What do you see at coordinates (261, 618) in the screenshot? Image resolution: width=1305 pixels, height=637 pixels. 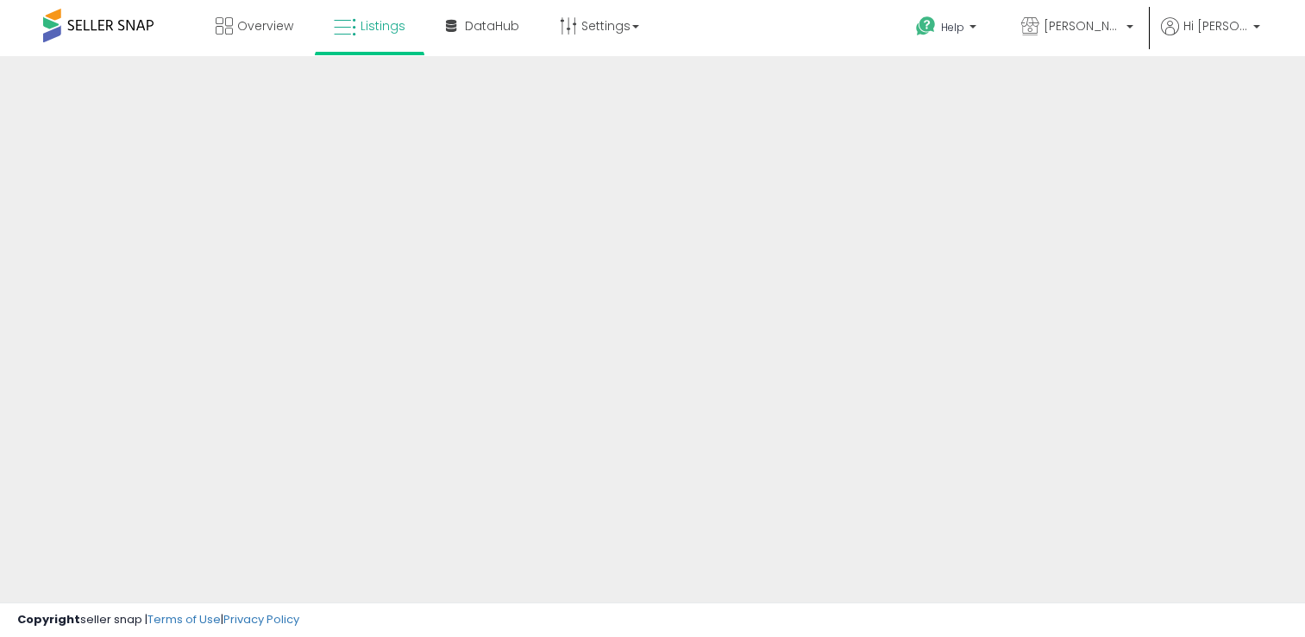 I see `a: Privacy Policy` at bounding box center [261, 618].